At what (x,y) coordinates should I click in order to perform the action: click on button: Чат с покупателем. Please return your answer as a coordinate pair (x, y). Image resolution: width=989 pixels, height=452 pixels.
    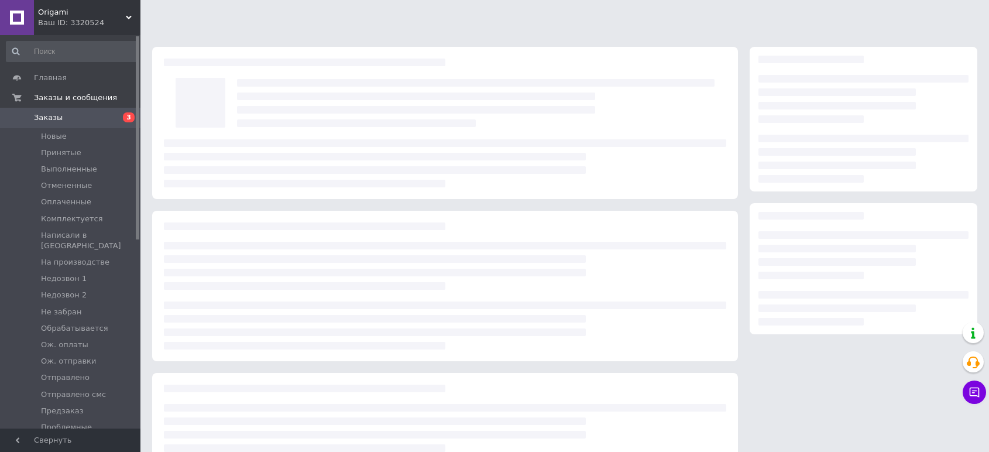
    Looking at the image, I should click on (975, 392).